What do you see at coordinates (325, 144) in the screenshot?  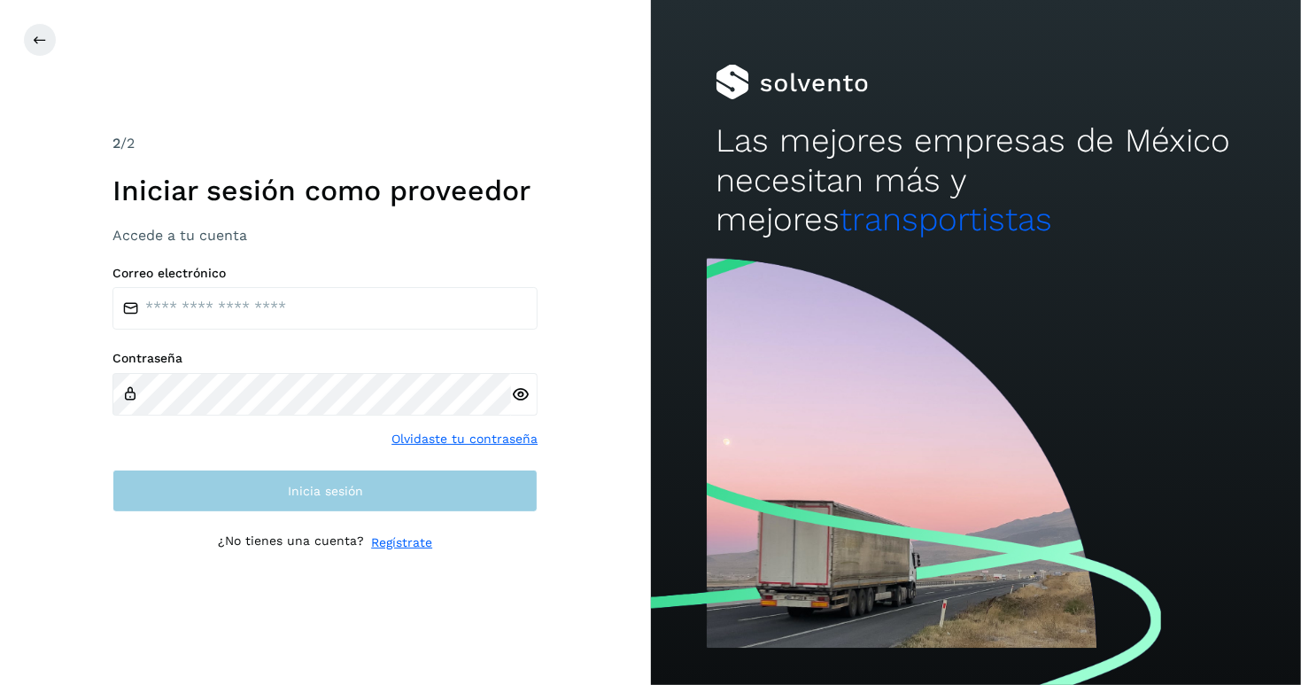 I see `div: /2` at bounding box center [325, 144].